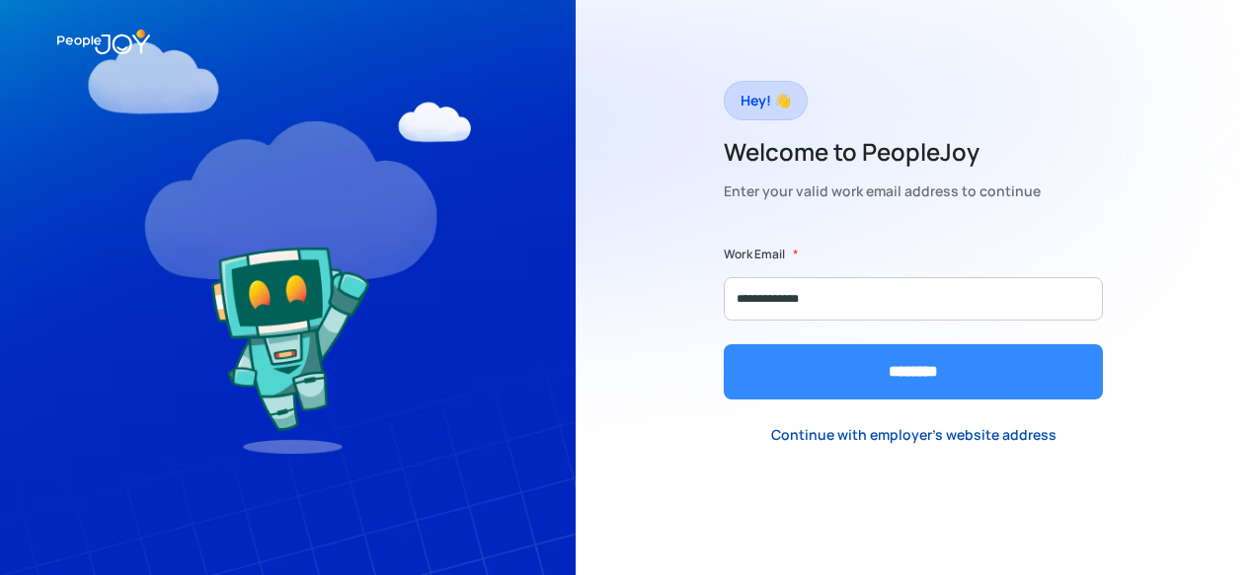 The image size is (1252, 575). Describe the element at coordinates (913, 434) in the screenshot. I see `a: Continue with employer's website address` at that location.